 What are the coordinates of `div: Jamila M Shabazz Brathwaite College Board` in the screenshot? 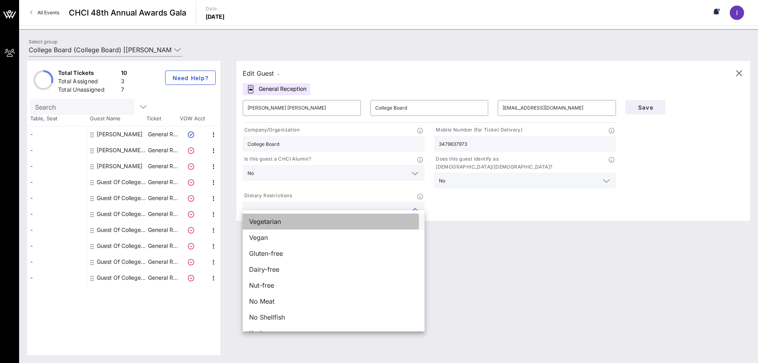 It's located at (122, 150).